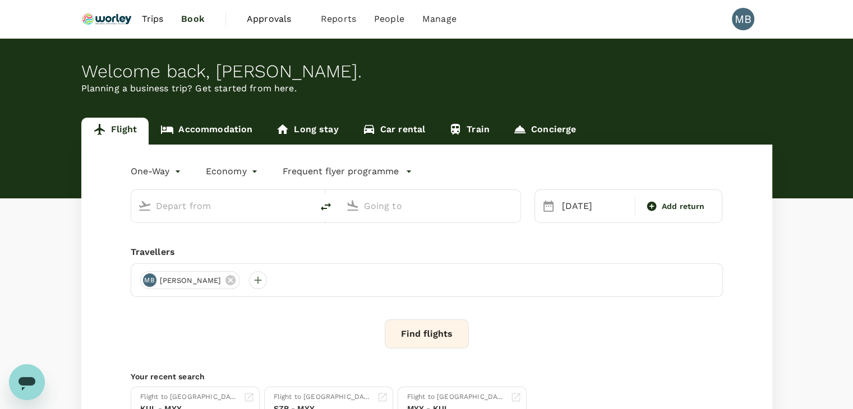 The height and width of the screenshot is (409, 853). I want to click on a: Train, so click(469, 131).